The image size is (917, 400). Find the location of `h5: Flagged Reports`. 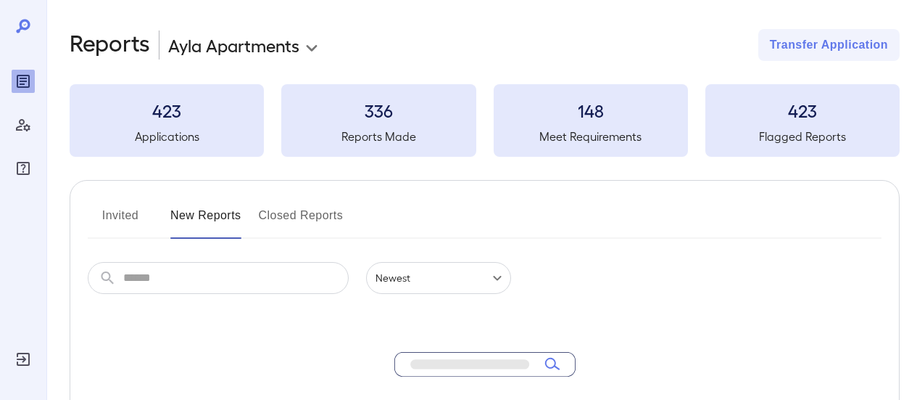

h5: Flagged Reports is located at coordinates (803, 136).